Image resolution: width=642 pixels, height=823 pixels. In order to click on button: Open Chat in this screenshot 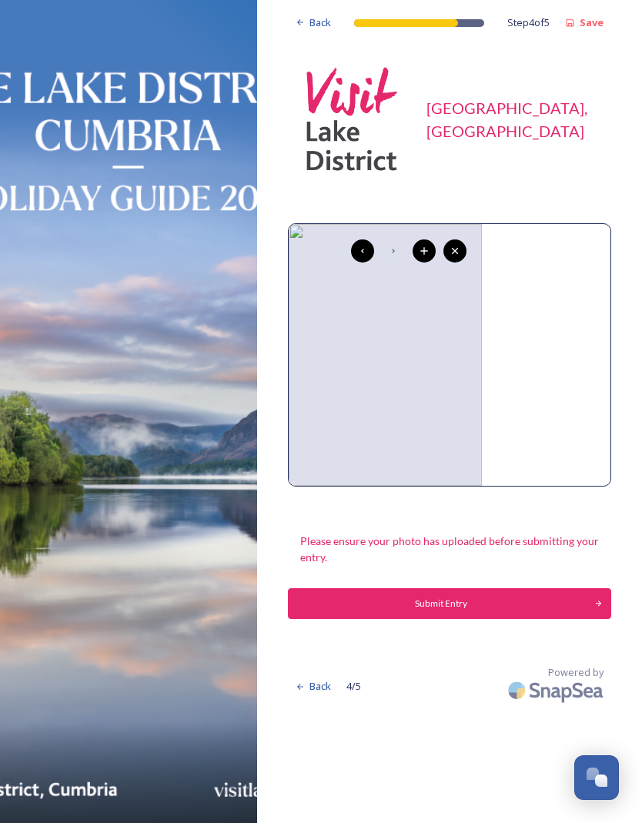, I will do `click(597, 778)`.